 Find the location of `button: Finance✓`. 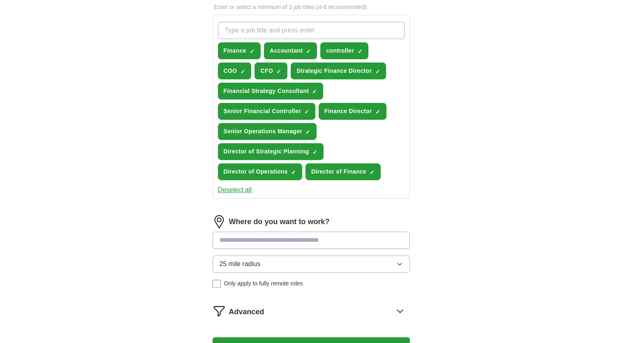

button: Finance✓ is located at coordinates (239, 51).